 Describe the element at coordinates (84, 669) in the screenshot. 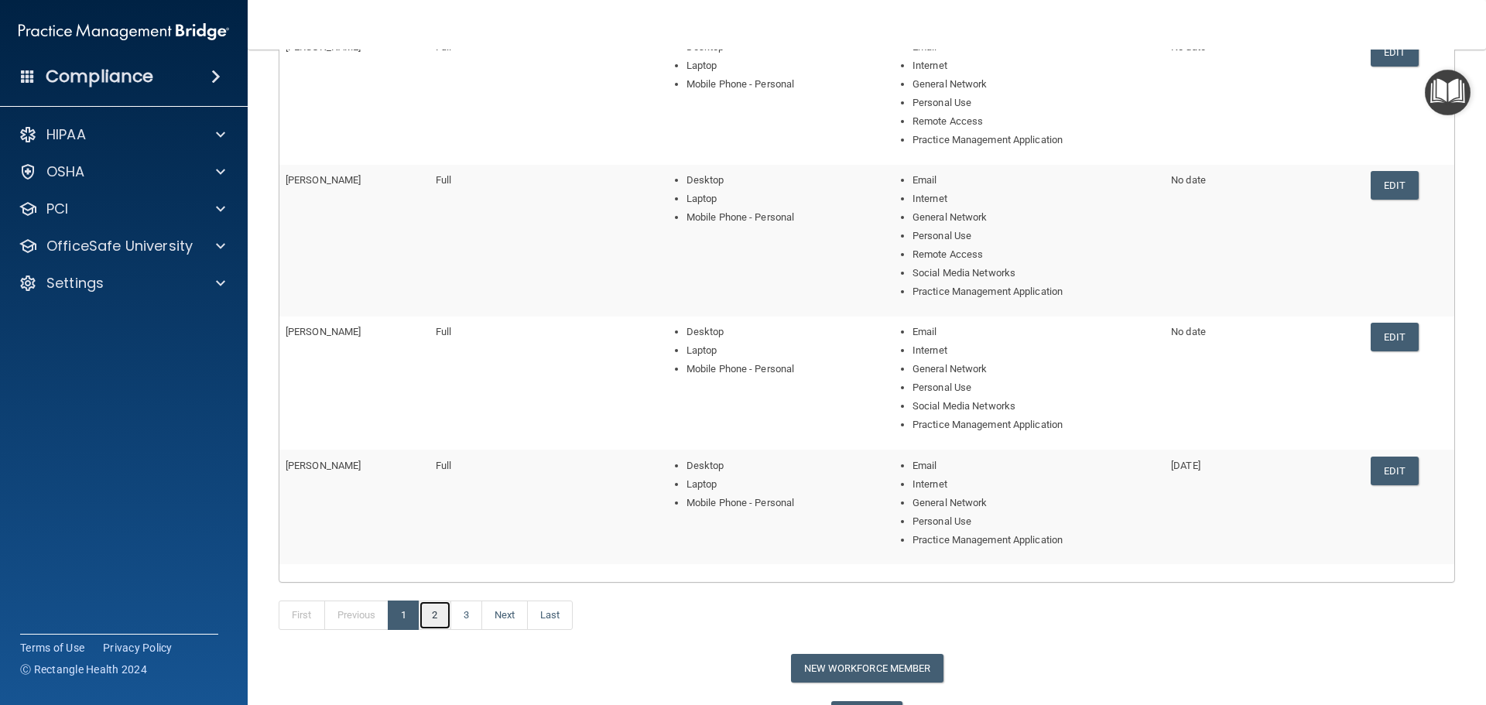

I see `span: Ⓒ Rectangle Health 2024` at that location.